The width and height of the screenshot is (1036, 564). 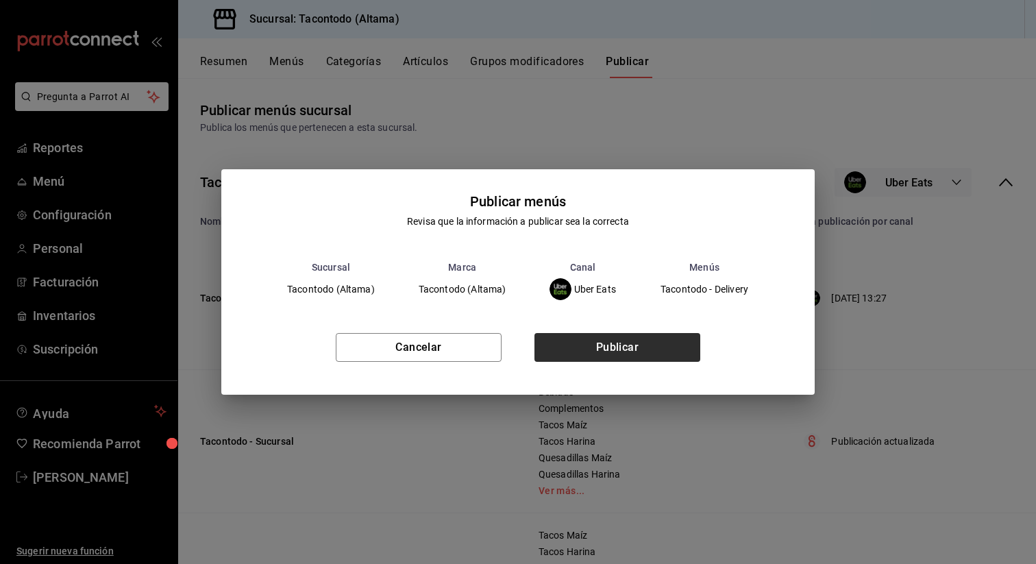 What do you see at coordinates (704, 267) in the screenshot?
I see `th: Menús` at bounding box center [704, 267].